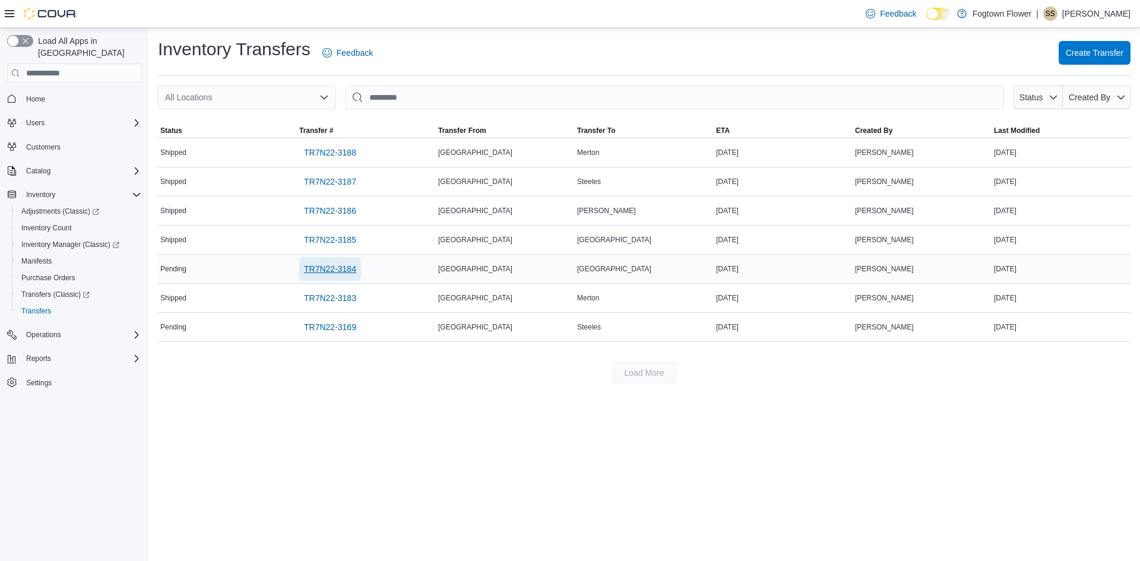 Image resolution: width=1140 pixels, height=561 pixels. What do you see at coordinates (36, 261) in the screenshot?
I see `span: Manifests` at bounding box center [36, 261].